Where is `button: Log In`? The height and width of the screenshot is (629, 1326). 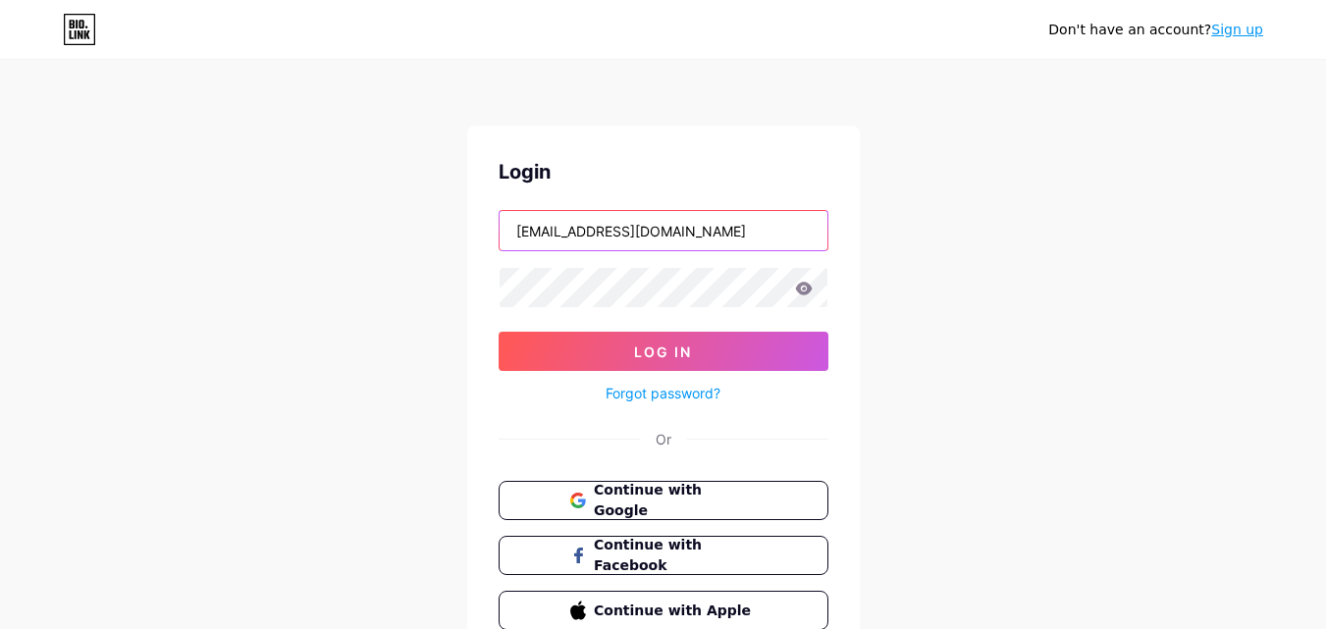
button: Log In is located at coordinates (663, 351).